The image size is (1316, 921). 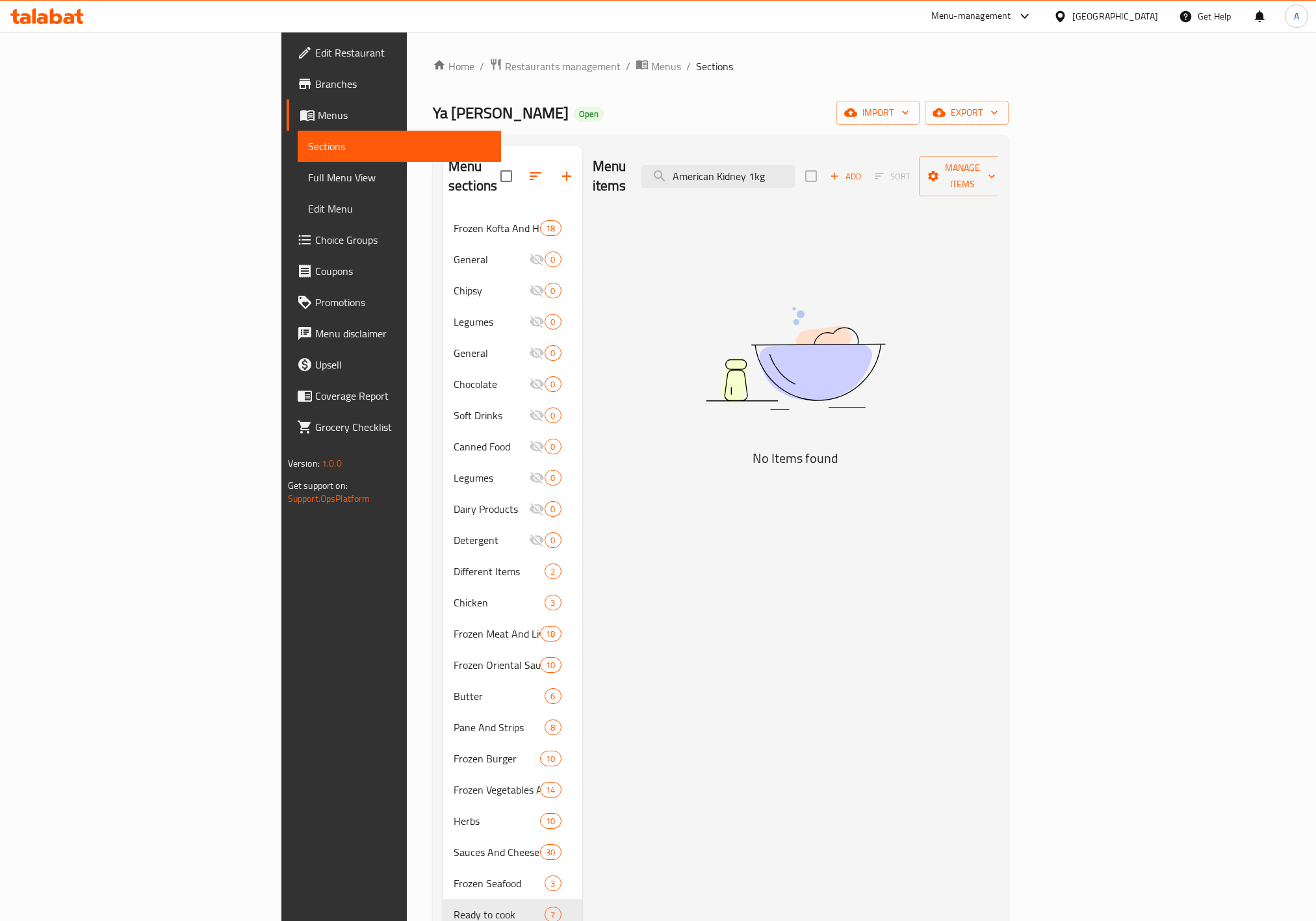 What do you see at coordinates (513, 821) in the screenshot?
I see `div: Herbs10` at bounding box center [513, 821].